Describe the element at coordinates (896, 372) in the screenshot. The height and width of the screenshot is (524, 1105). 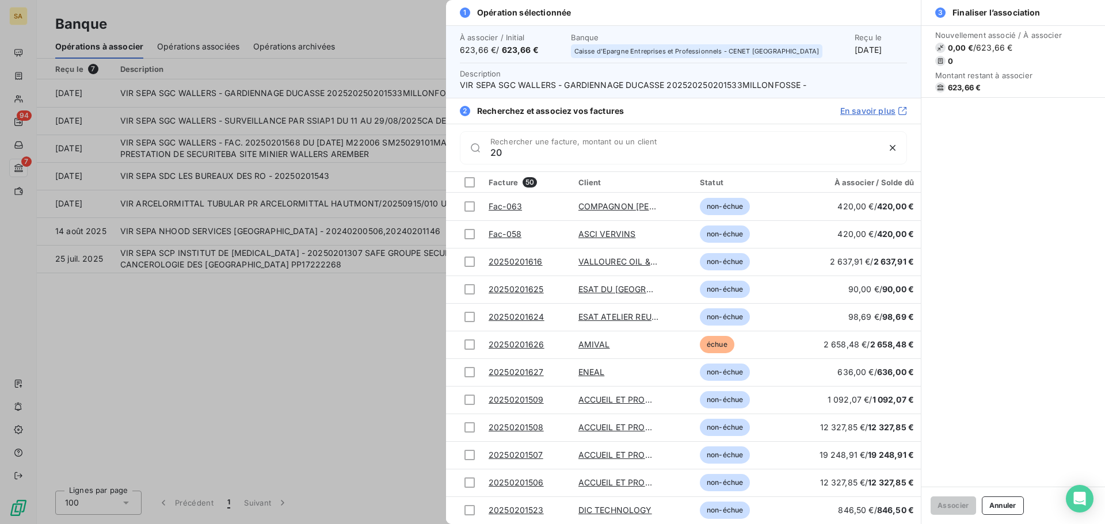
I see `span: 636,00 €` at that location.